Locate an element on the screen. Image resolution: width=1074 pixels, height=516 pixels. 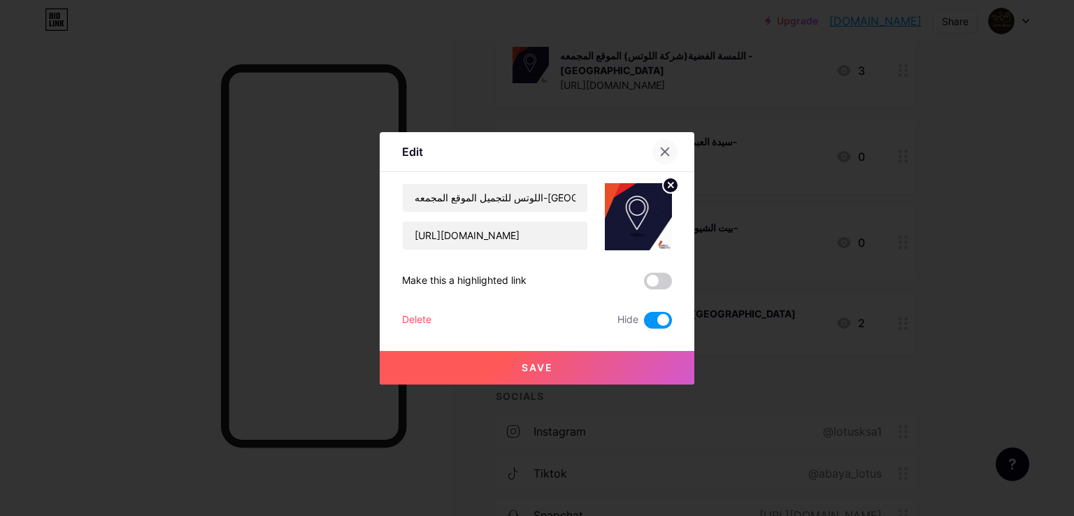
span: Save is located at coordinates (537, 367).